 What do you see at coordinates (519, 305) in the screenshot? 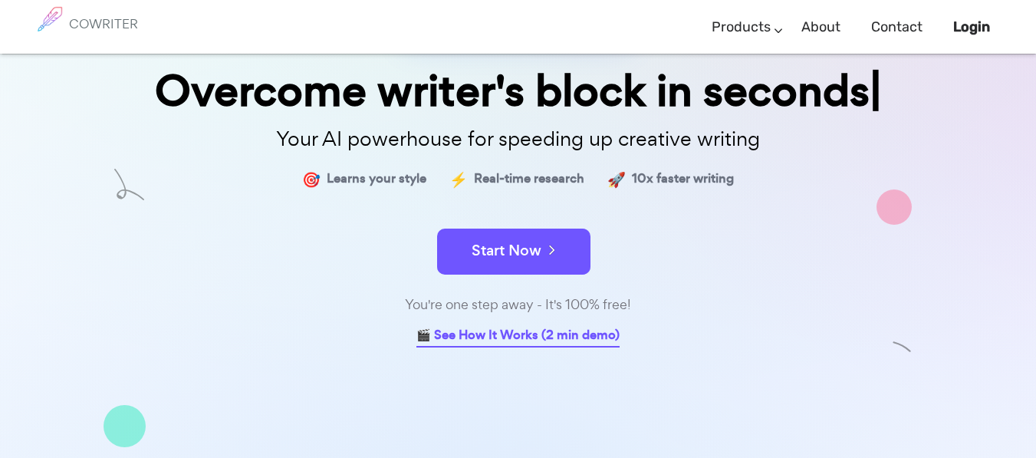
I see `div: You're one step away - It's 100% free!` at bounding box center [519, 305].